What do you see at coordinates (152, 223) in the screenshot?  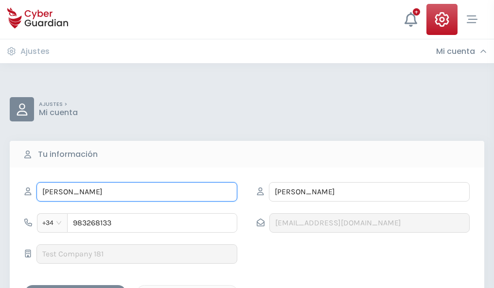 I see `input: 612345678` at bounding box center [152, 223].